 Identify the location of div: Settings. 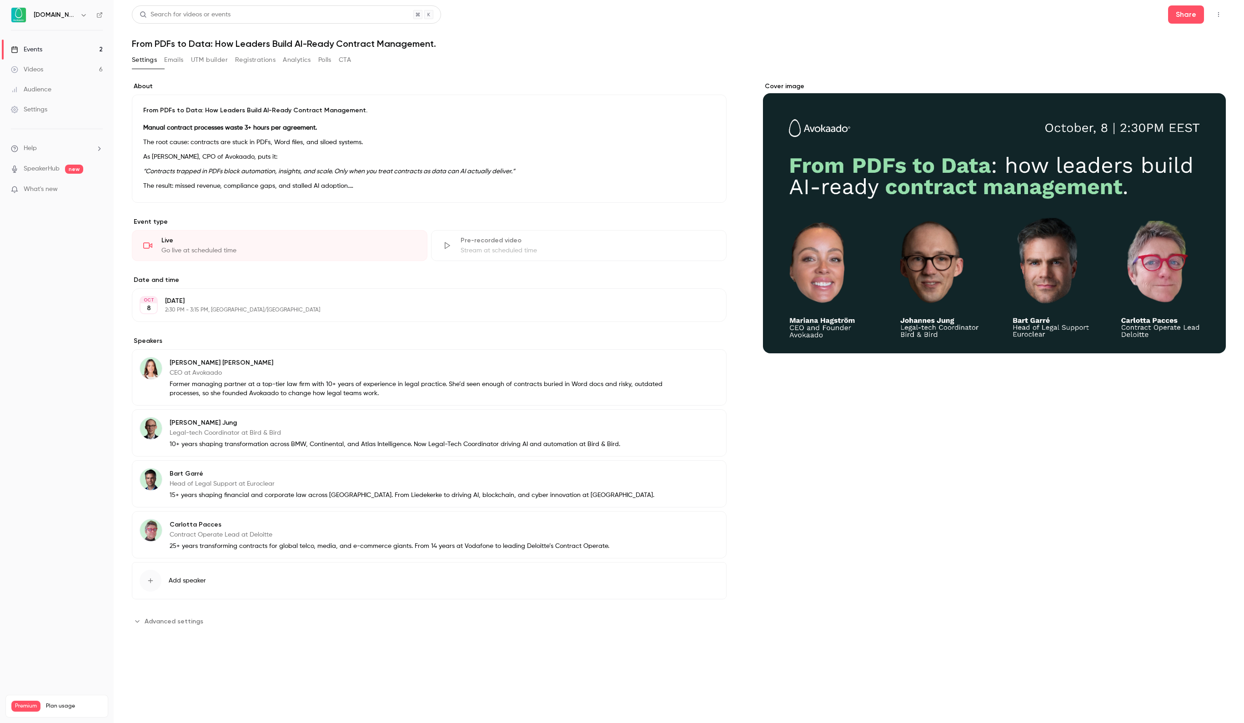
(29, 110).